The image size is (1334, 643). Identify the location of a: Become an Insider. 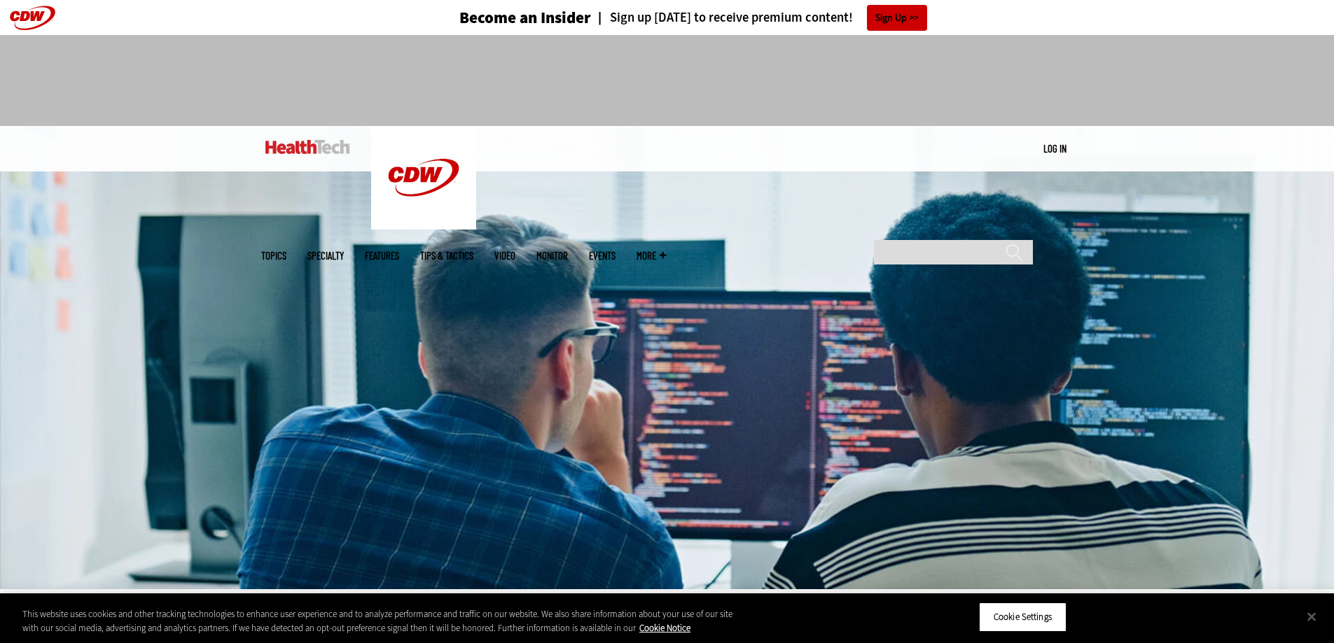
(498, 18).